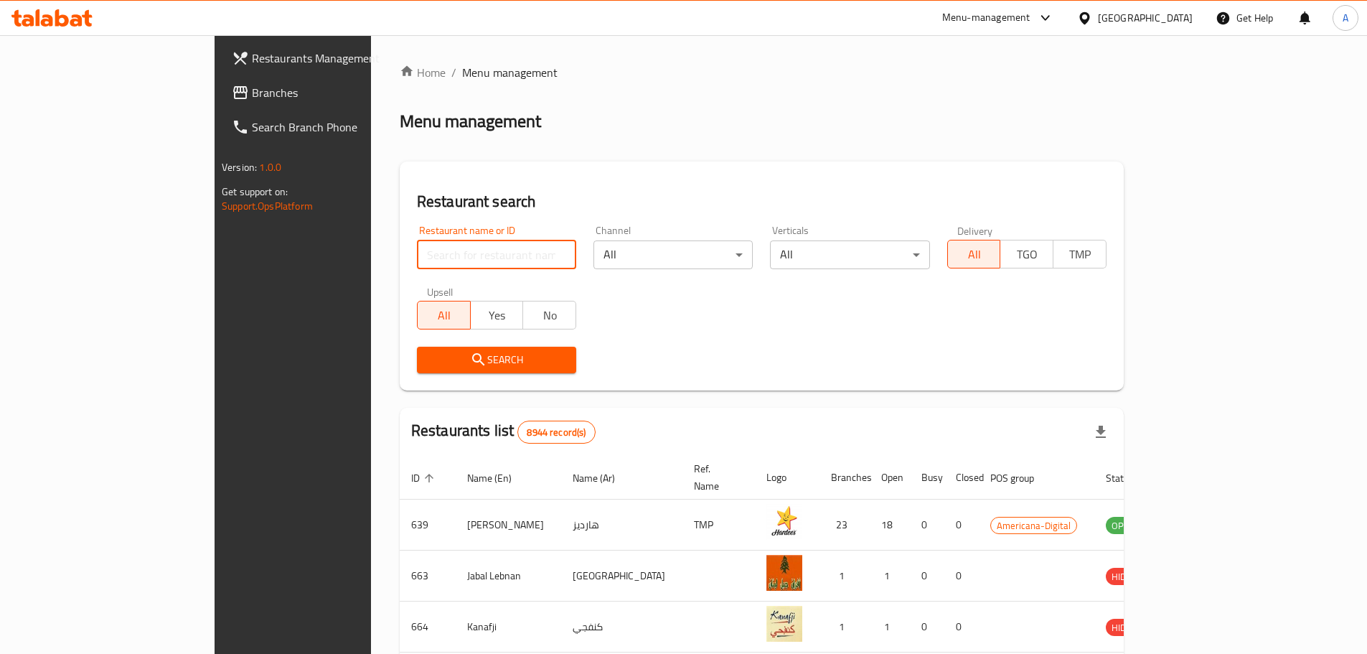 Image resolution: width=1367 pixels, height=654 pixels. What do you see at coordinates (550, 315) in the screenshot?
I see `span: No` at bounding box center [550, 315].